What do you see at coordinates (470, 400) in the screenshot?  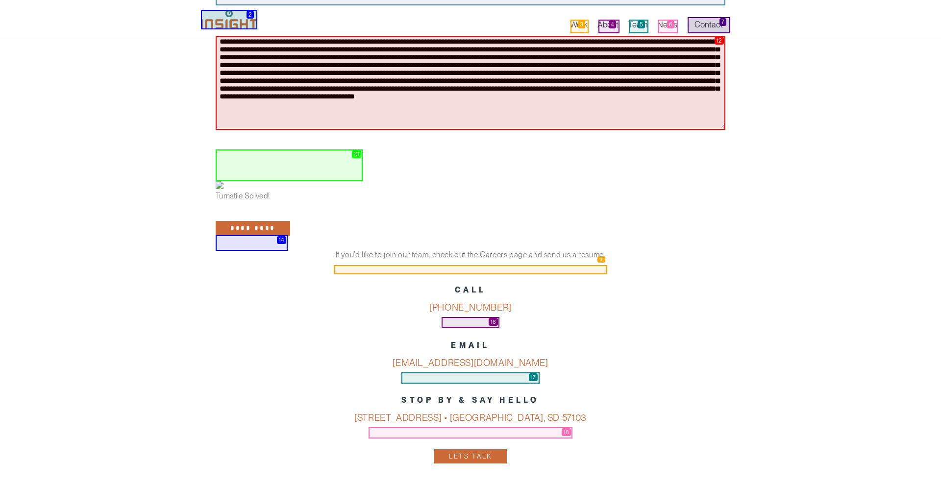 I see `strong: STOP BY & SAY HELLO` at bounding box center [470, 400].